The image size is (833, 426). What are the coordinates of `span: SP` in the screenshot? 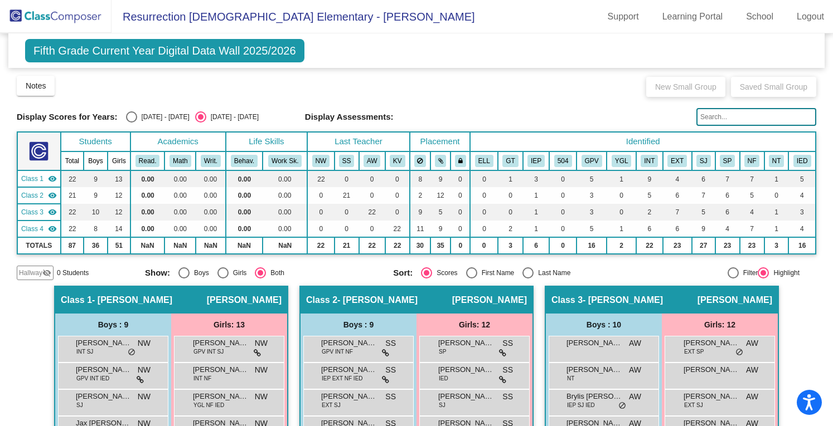 It's located at (442, 352).